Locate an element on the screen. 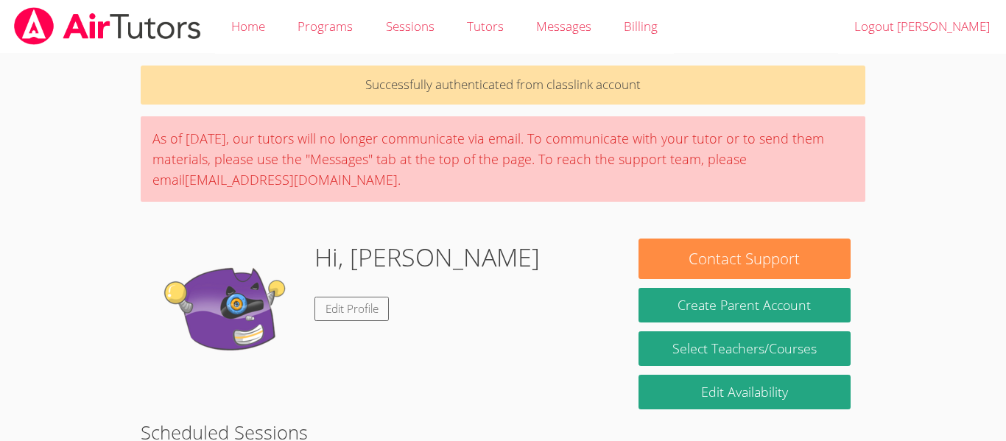  button: Create Parent Account is located at coordinates (745, 305).